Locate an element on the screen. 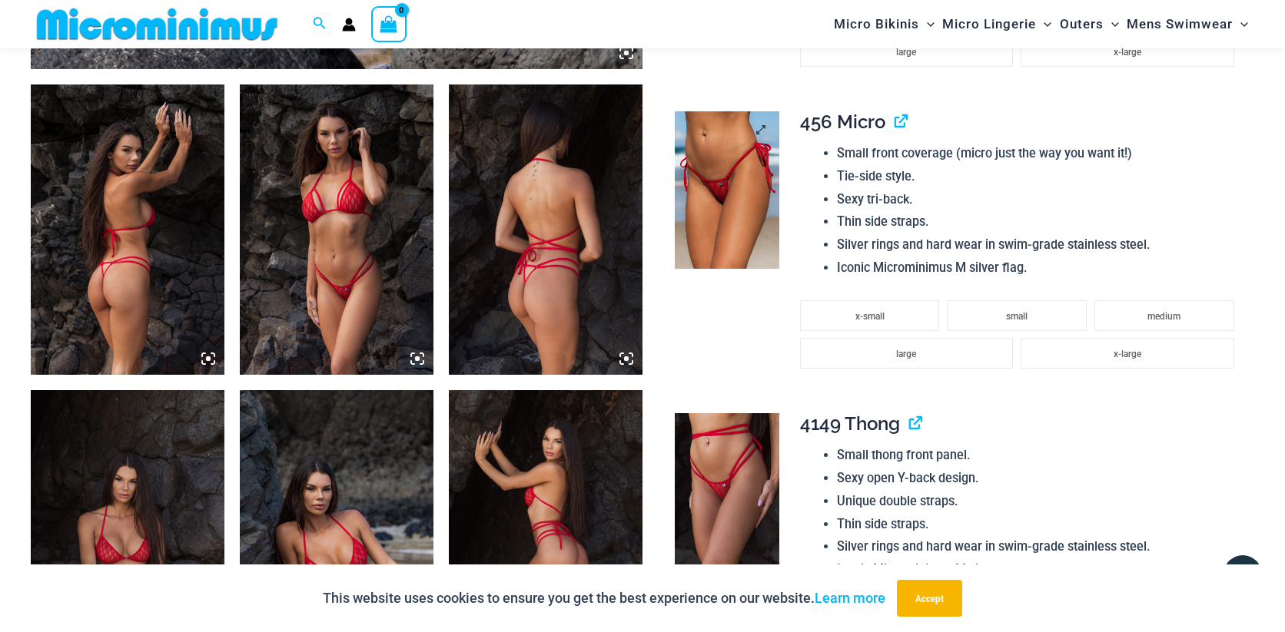 The height and width of the screenshot is (632, 1285). span: medium is located at coordinates (1163, 317).